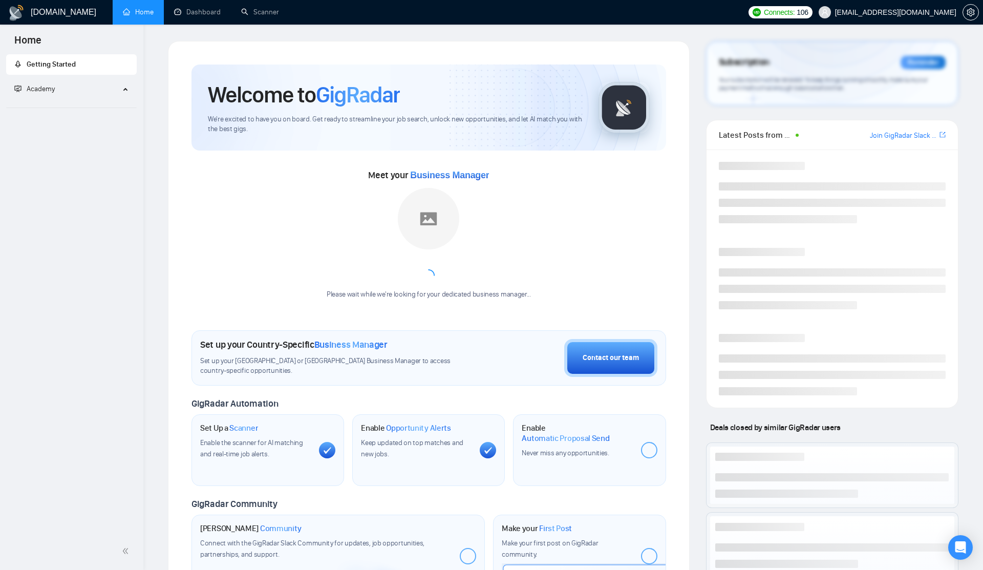 The width and height of the screenshot is (983, 570). Describe the element at coordinates (395, 124) in the screenshot. I see `span: We're excited to have you on board. Get ready to streamline your job search, unlock new opportuni...` at that location.